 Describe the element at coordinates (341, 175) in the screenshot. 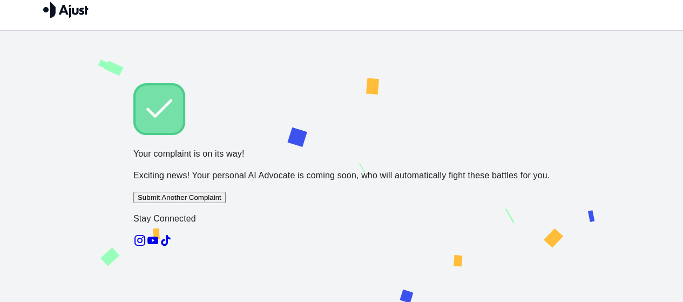

I see `p: Exciting news! Your personal AI Advocate is coming soon, who will automatically fight these battl...` at that location.